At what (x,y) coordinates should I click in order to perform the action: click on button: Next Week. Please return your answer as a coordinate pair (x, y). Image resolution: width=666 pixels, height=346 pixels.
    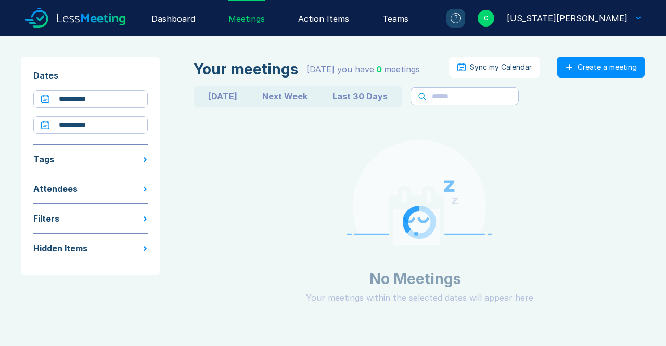
    Looking at the image, I should click on (285, 96).